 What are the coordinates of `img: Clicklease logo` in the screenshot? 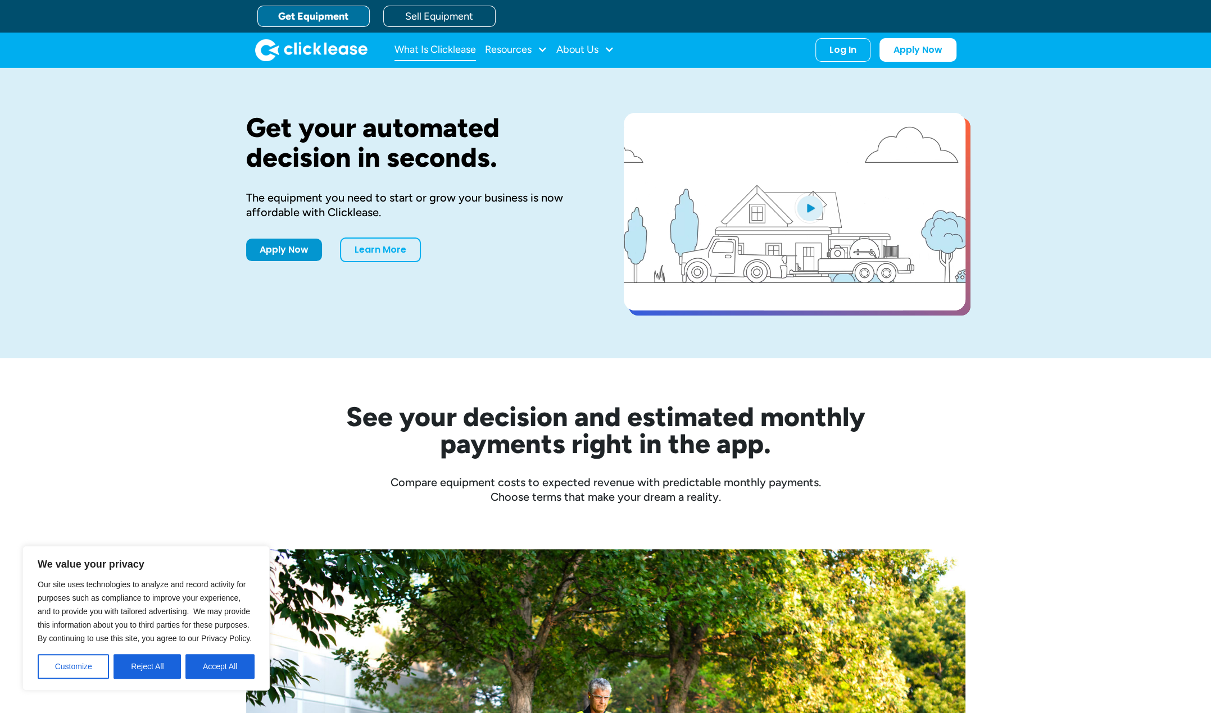 It's located at (311, 50).